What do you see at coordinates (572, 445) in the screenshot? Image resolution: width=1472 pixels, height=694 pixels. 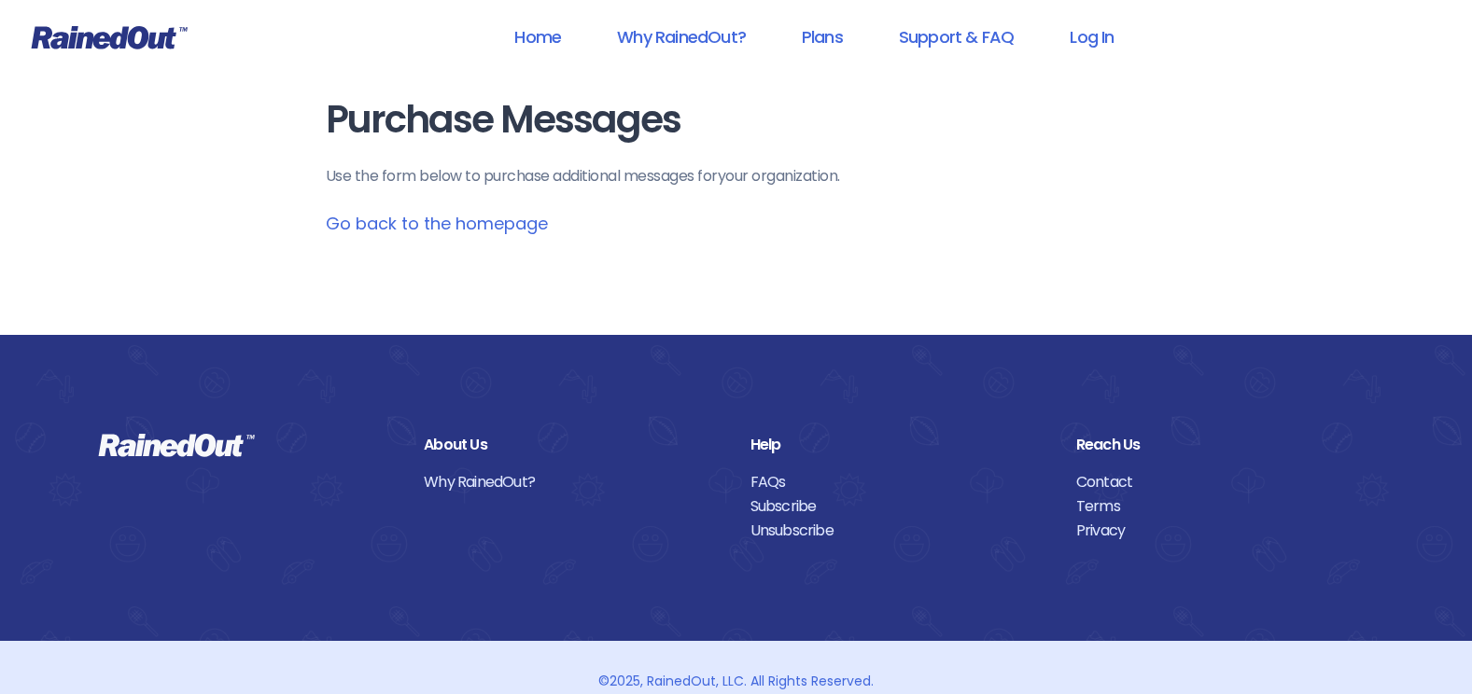 I see `div: About Us` at bounding box center [572, 445].